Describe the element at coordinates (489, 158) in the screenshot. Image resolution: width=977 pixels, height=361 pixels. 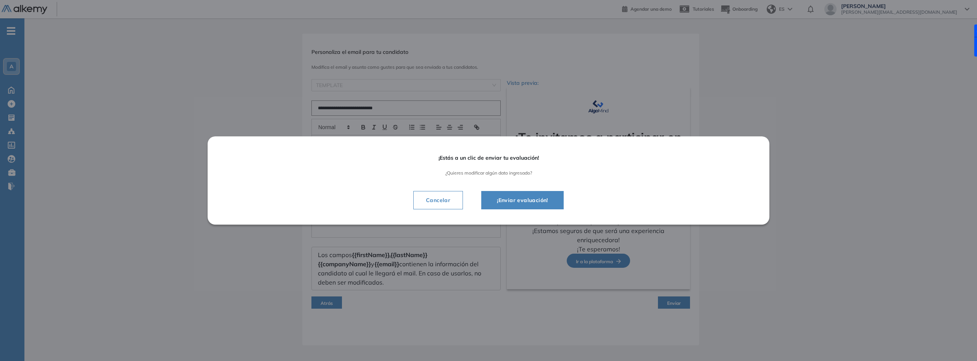
I see `span: ¡Estás a un clic de enviar tu evaluación!` at that location.